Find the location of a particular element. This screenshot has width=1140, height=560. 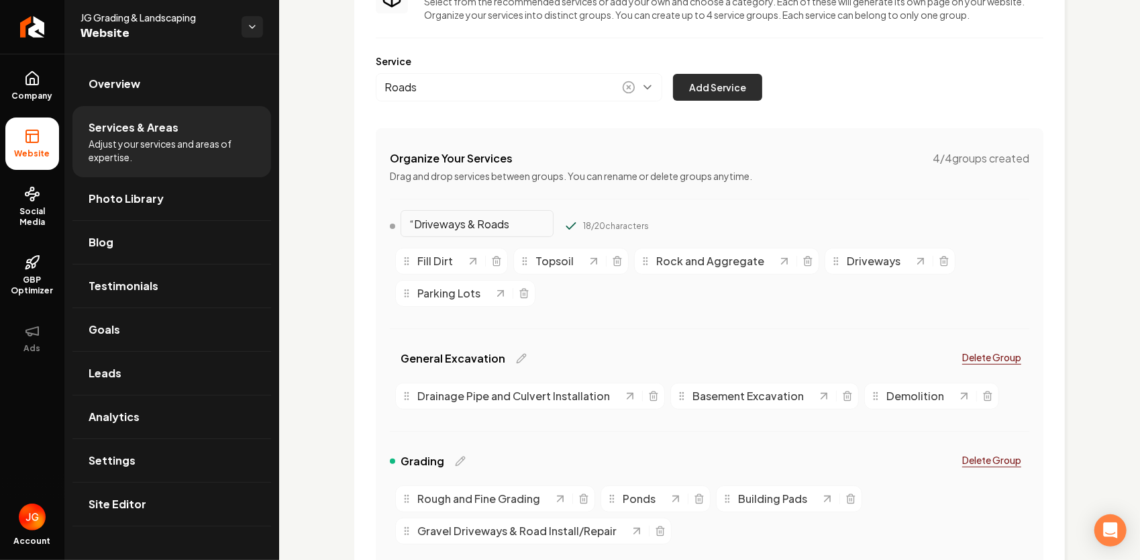

a: Leads is located at coordinates (172, 373).